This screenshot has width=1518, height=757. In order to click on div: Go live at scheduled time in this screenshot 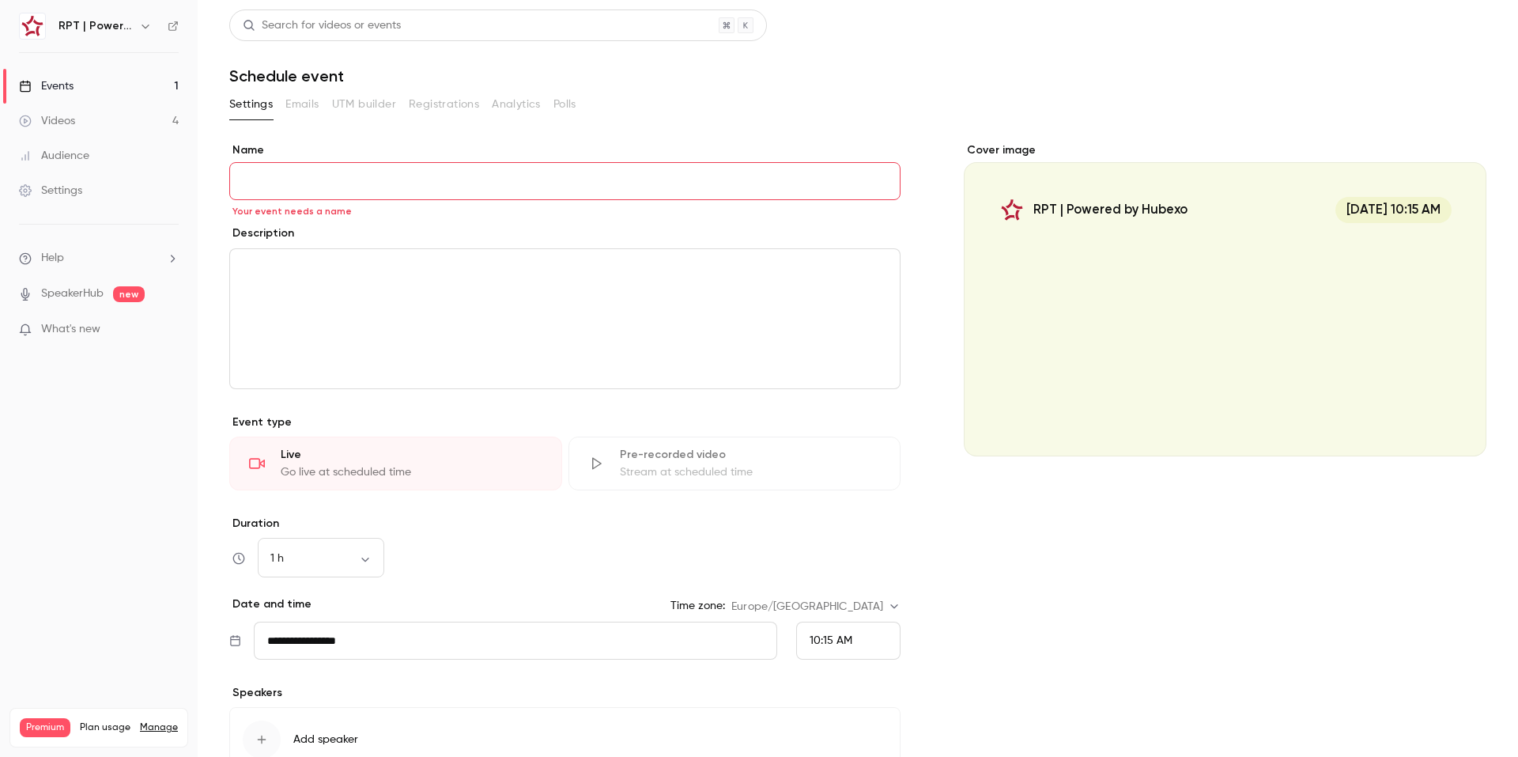, I will do `click(411, 472)`.